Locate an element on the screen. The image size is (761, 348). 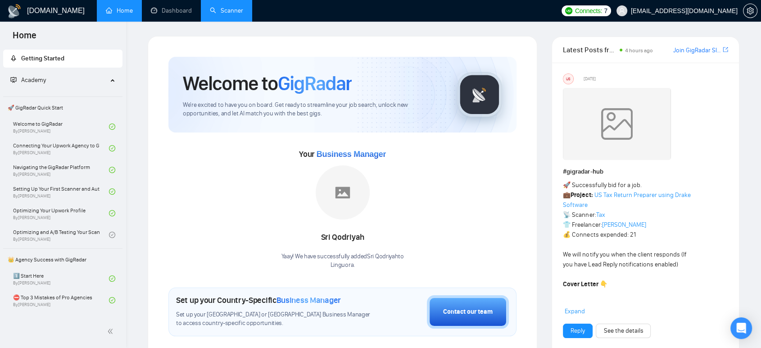
div: Contact our team is located at coordinates (468, 312).